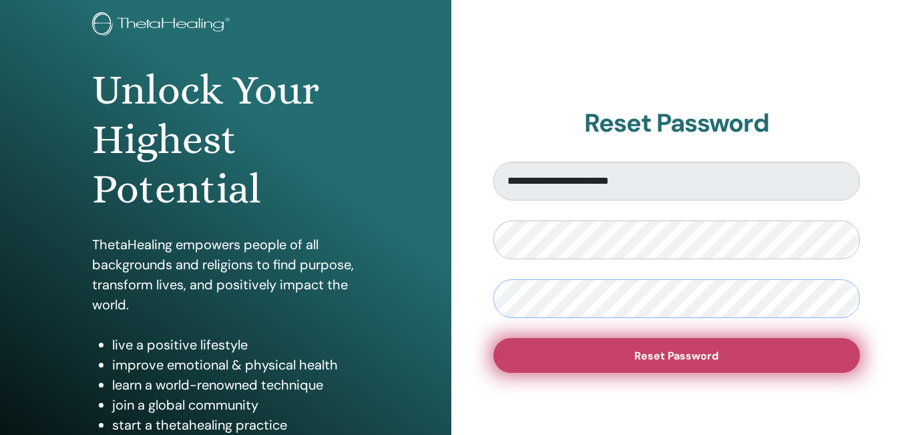 This screenshot has height=435, width=902. I want to click on h2: Reset Password, so click(677, 124).